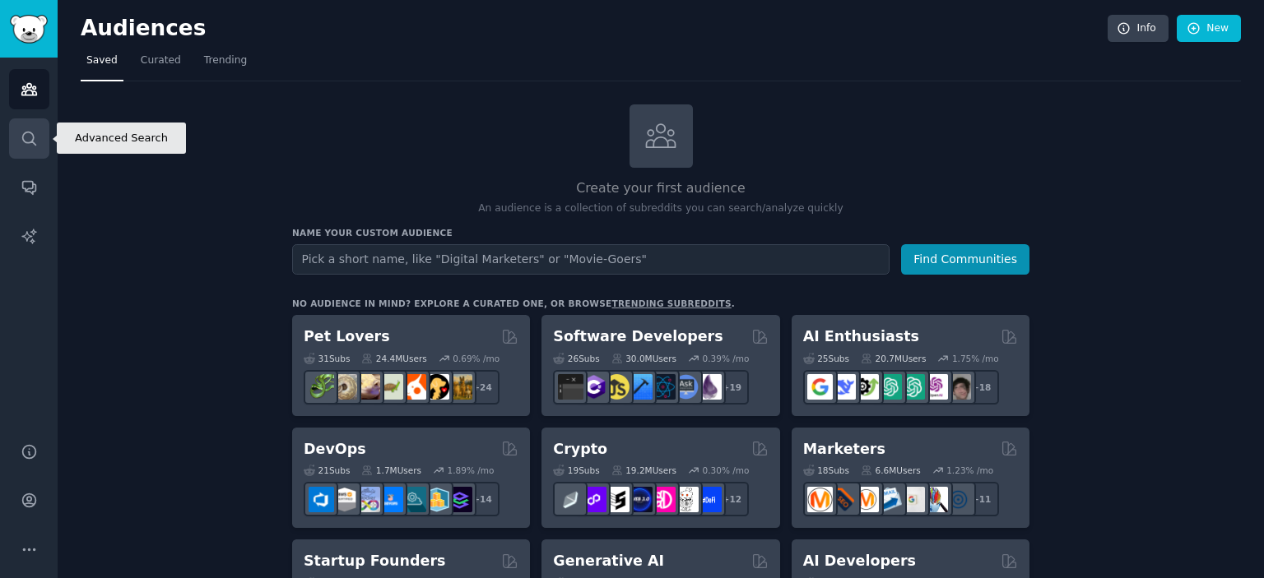 The width and height of the screenshot is (1264, 578). I want to click on div: 25 Sub s, so click(826, 359).